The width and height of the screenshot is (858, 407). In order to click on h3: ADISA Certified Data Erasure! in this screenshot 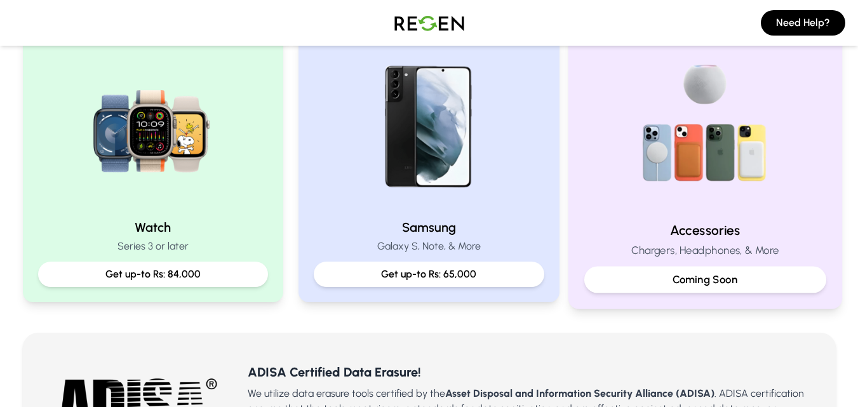, I will do `click(532, 372)`.